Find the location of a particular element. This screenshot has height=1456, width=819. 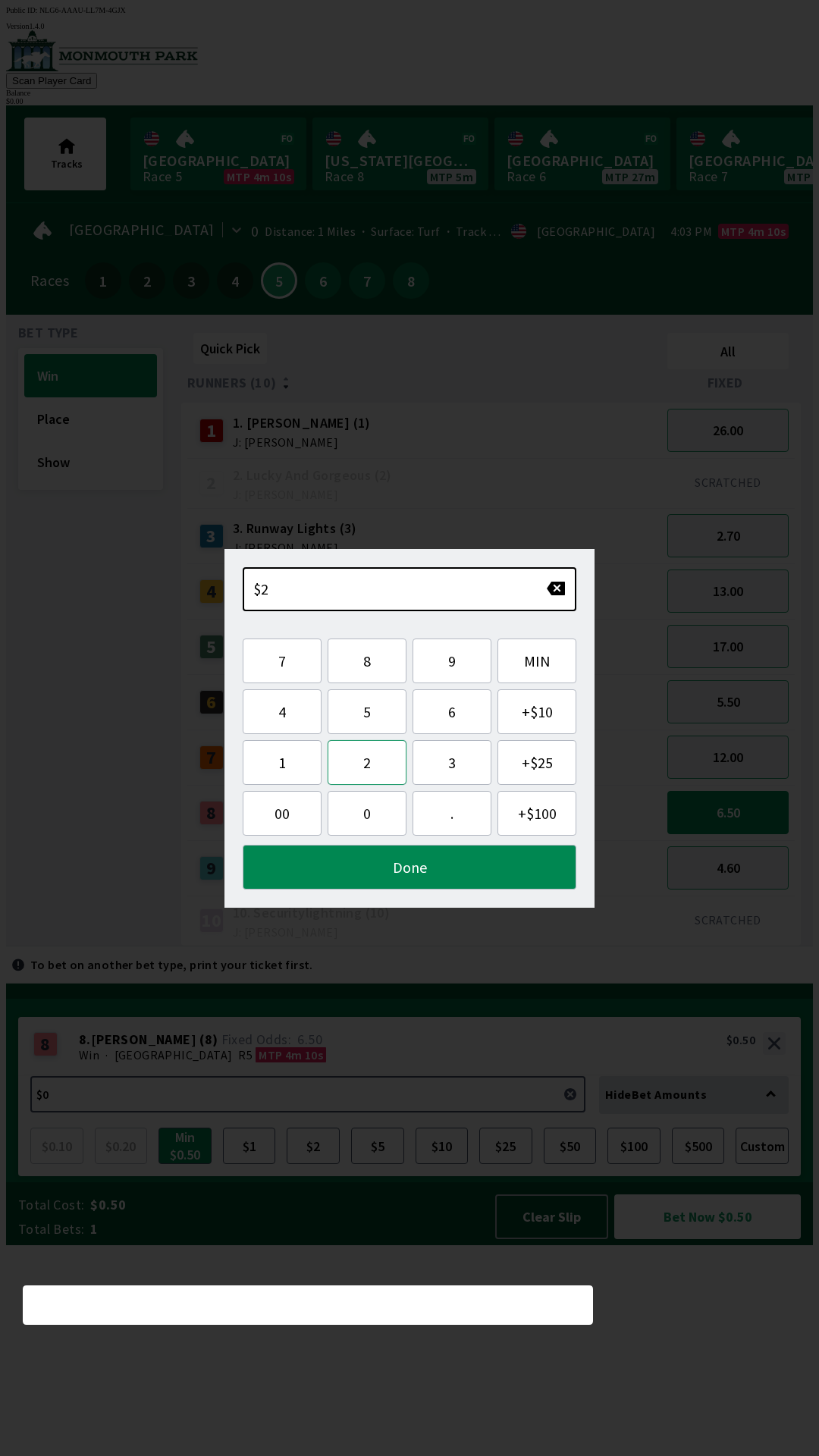

button: 7 is located at coordinates (282, 660).